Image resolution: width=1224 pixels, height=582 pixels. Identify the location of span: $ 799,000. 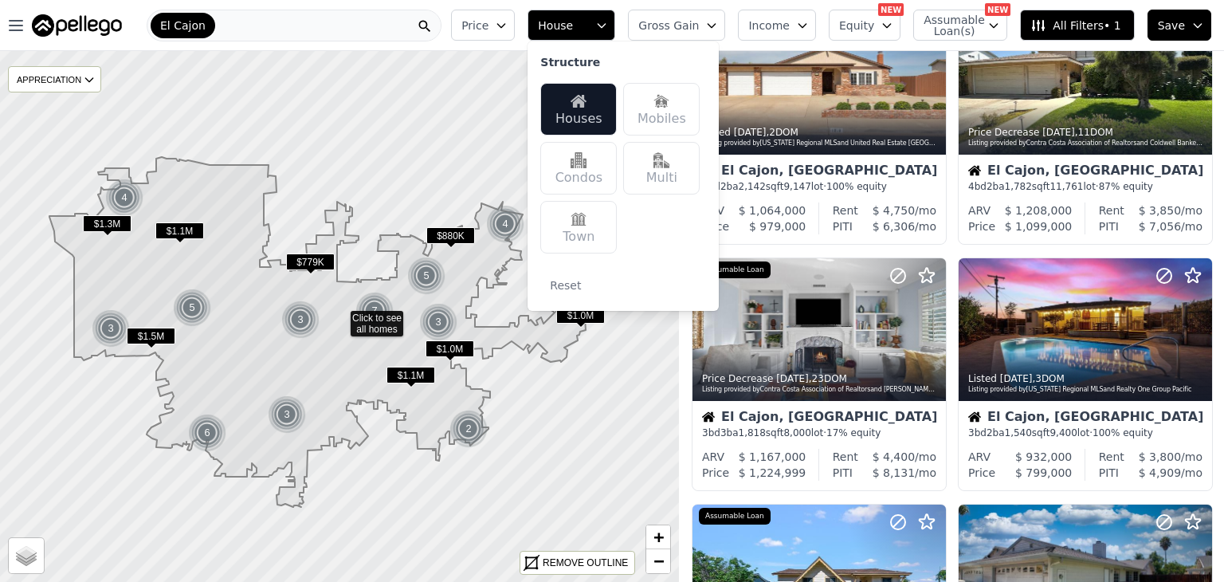
(1043, 473).